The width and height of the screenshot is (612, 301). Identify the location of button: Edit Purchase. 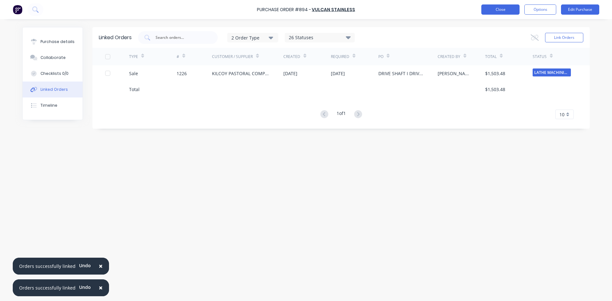
(580, 10).